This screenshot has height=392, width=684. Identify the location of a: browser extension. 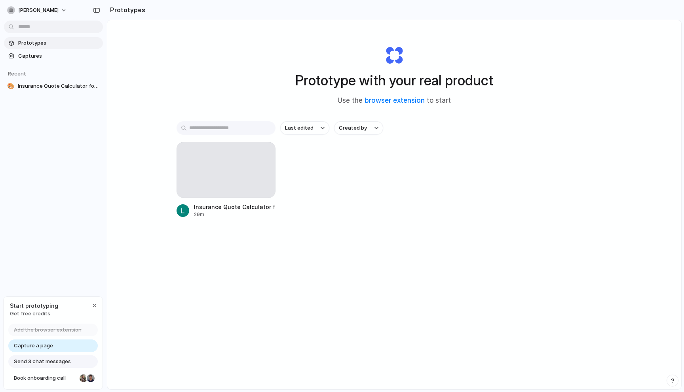
(394, 100).